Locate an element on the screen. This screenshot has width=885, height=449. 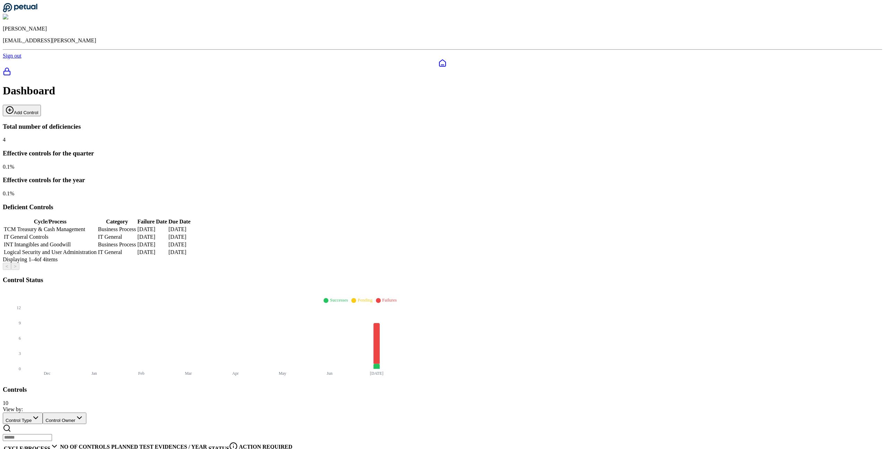
tspan: Feb is located at coordinates (141, 373).